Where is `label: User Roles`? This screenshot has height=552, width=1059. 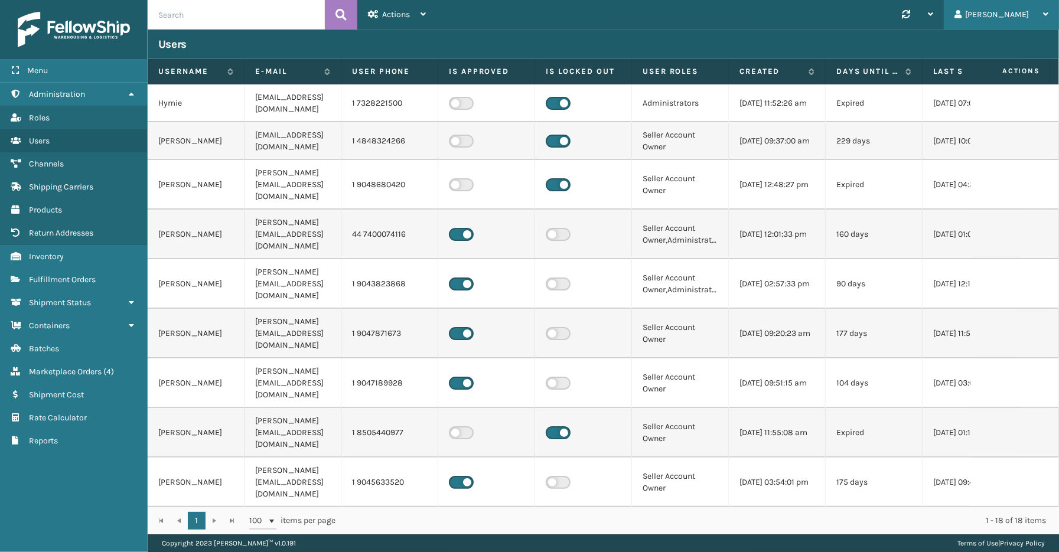 label: User Roles is located at coordinates (680, 71).